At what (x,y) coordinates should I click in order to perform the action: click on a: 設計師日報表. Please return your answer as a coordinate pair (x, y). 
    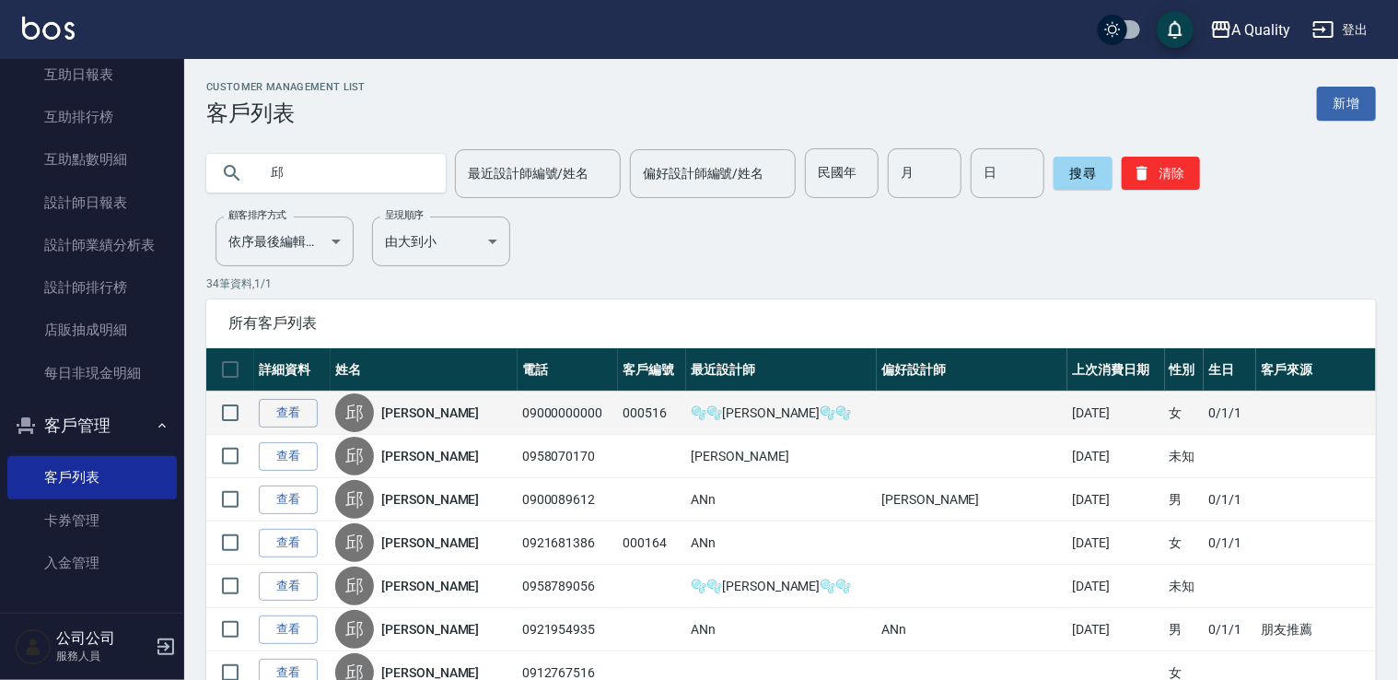
    Looking at the image, I should click on (92, 203).